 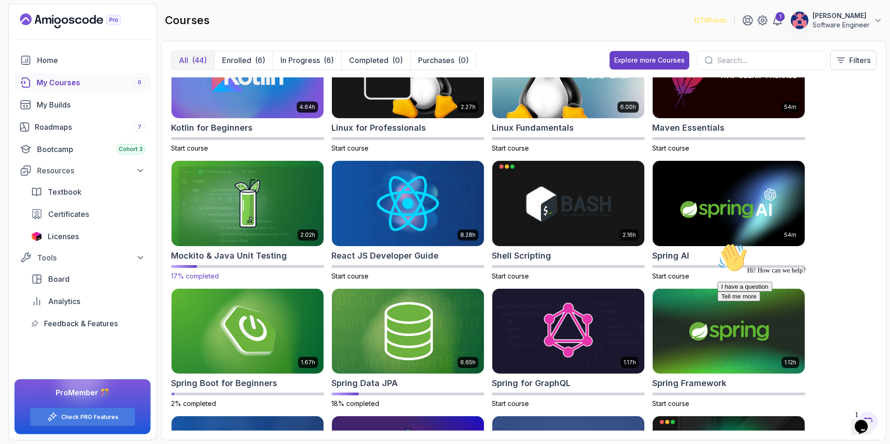 I want to click on div: Explore more Courses, so click(x=649, y=60).